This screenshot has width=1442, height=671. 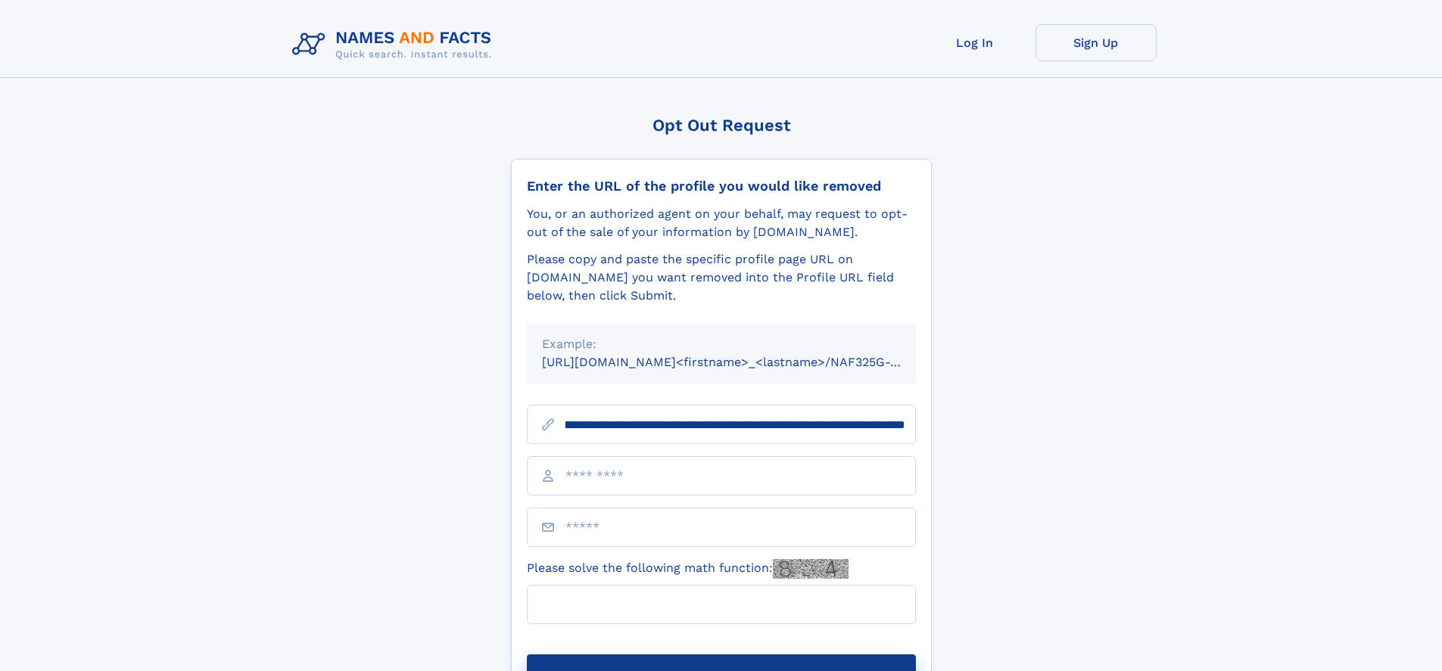 I want to click on a: Sign Up, so click(x=1096, y=42).